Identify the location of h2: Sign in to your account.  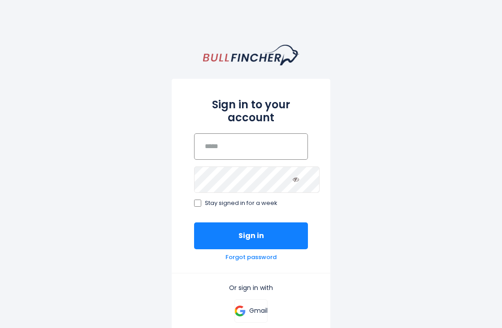
(251, 112).